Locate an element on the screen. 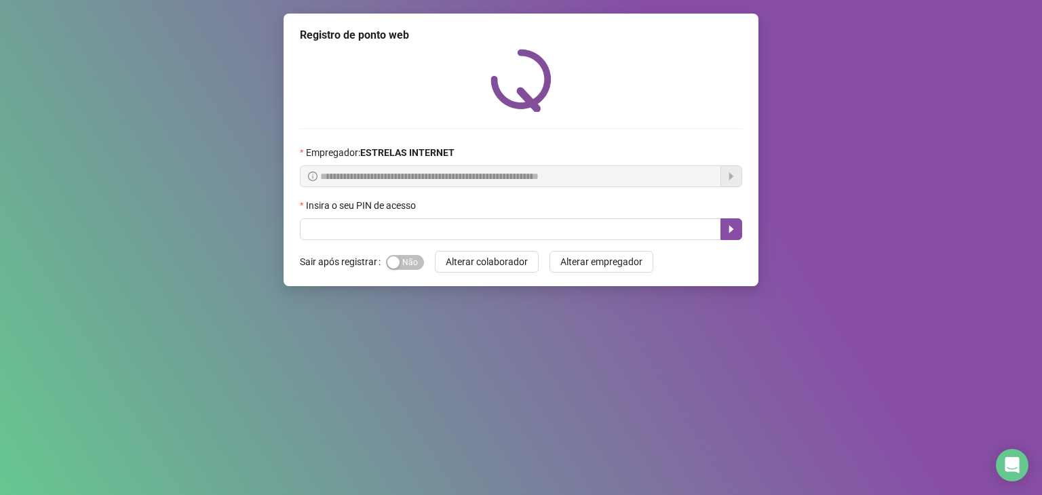  div: Registro de ponto web is located at coordinates (521, 35).